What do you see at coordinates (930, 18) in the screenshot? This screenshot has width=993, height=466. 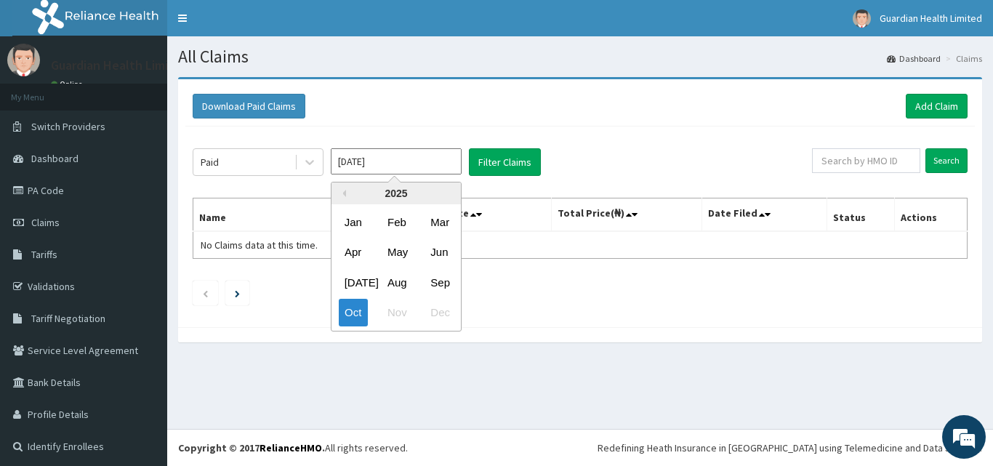 I see `span: Guardian Health Limited` at bounding box center [930, 18].